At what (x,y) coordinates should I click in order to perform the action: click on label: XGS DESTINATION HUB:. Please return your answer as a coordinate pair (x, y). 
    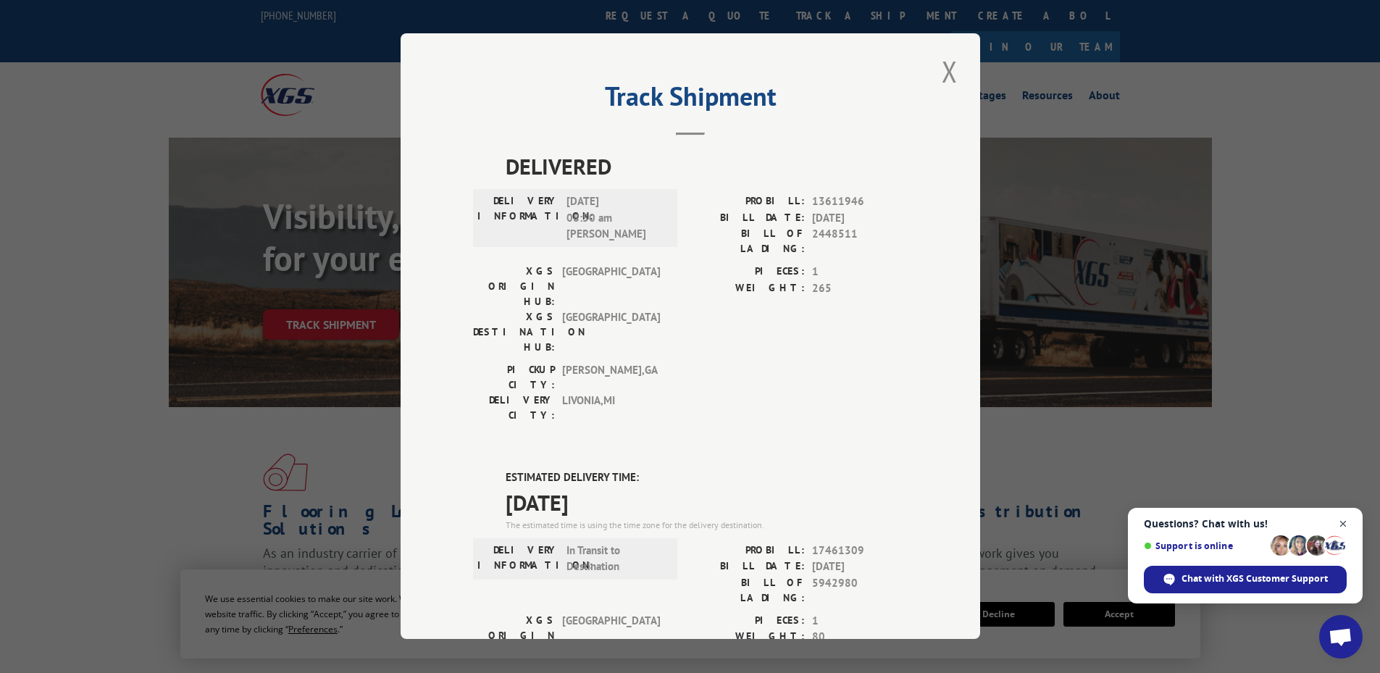
    Looking at the image, I should click on (513, 332).